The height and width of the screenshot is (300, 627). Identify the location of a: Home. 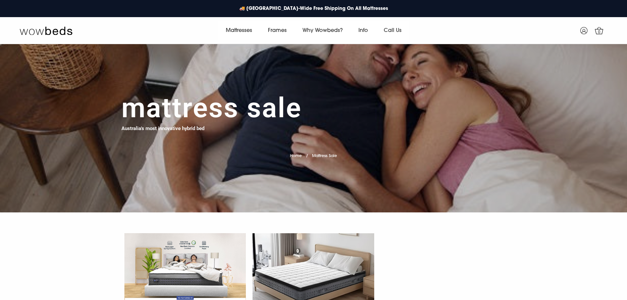
(296, 156).